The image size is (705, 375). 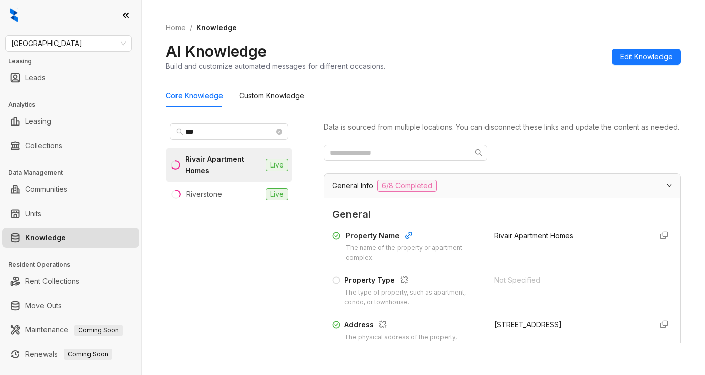 What do you see at coordinates (502, 214) in the screenshot?
I see `span: General` at bounding box center [502, 214].